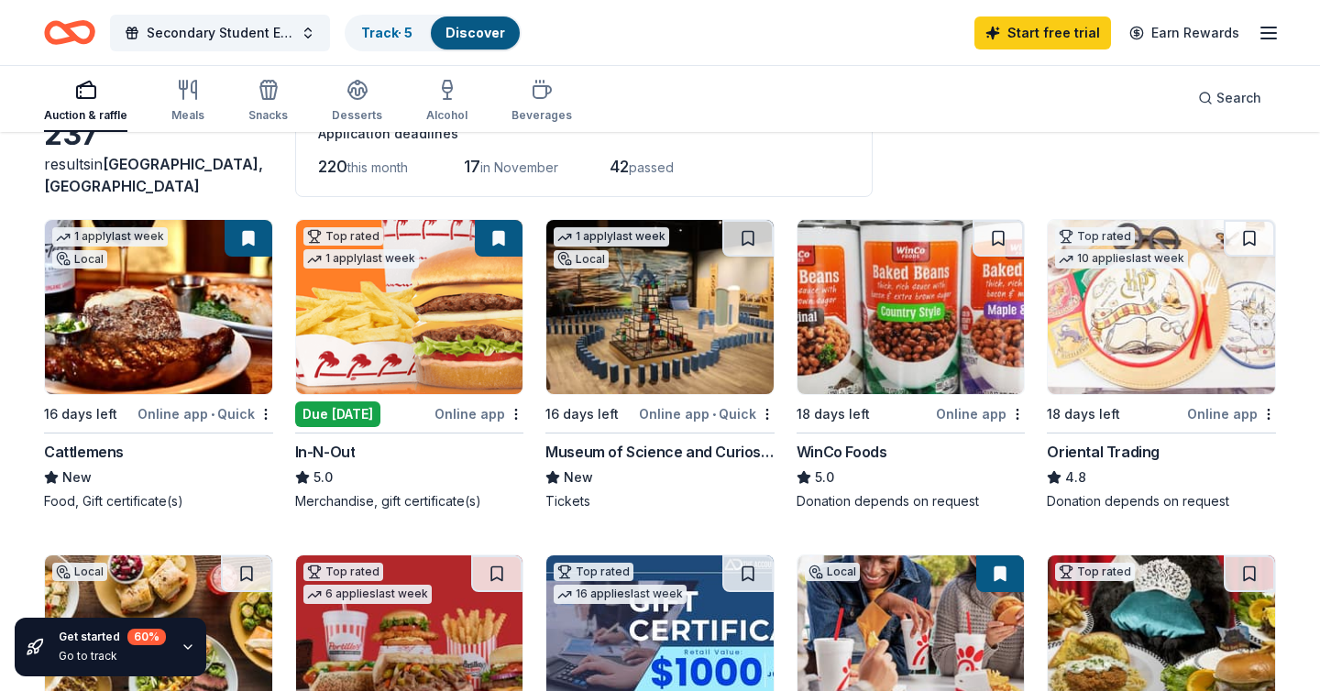 This screenshot has width=1320, height=691. What do you see at coordinates (660, 452) in the screenshot?
I see `div: Museum of Science and Curiosity` at bounding box center [660, 452].